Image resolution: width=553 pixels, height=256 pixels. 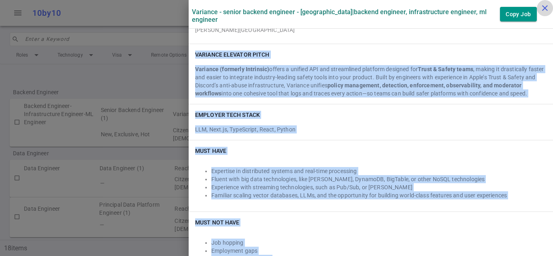 What do you see at coordinates (379, 243) in the screenshot?
I see `li: Job hopping` at bounding box center [379, 243].